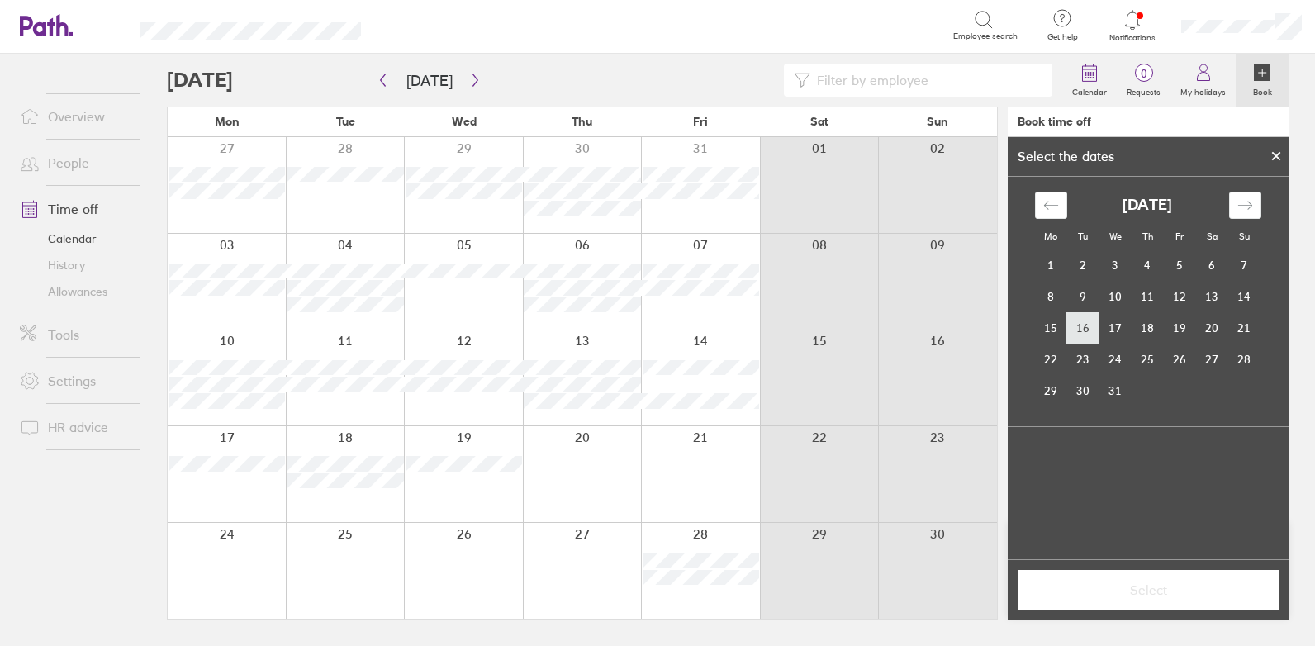 This screenshot has height=646, width=1315. I want to click on td: Wednesday, December 24, 2025, so click(1115, 359).